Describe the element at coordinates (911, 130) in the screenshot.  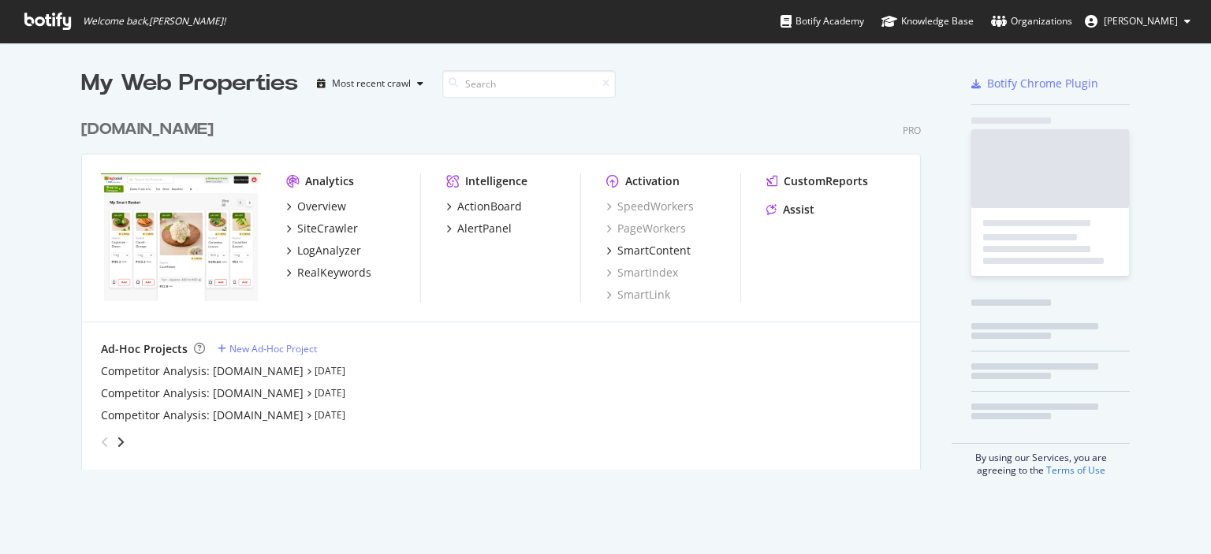
I see `div: Pro` at that location.